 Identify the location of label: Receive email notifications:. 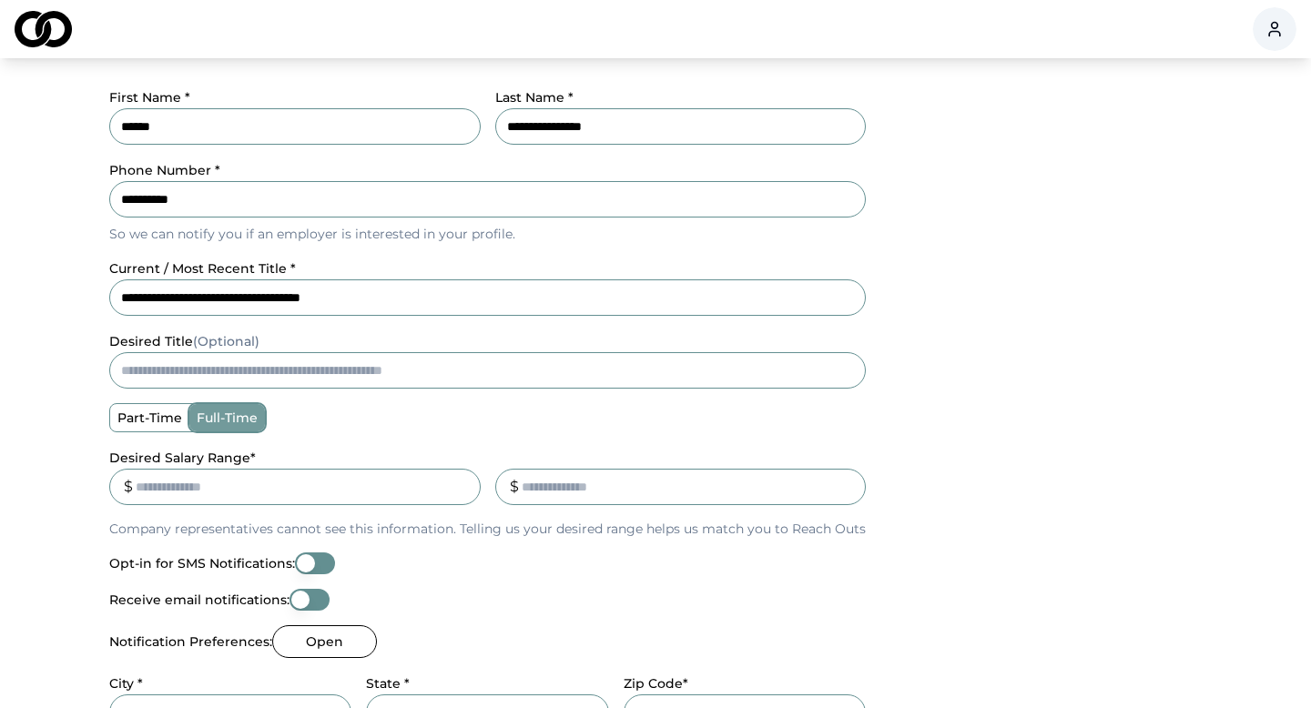
(199, 600).